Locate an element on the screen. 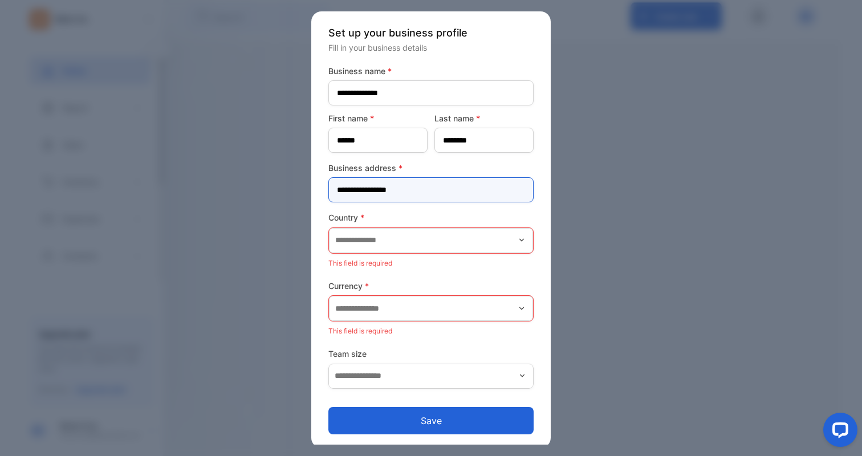 This screenshot has height=456, width=862. button: Save is located at coordinates (431, 421).